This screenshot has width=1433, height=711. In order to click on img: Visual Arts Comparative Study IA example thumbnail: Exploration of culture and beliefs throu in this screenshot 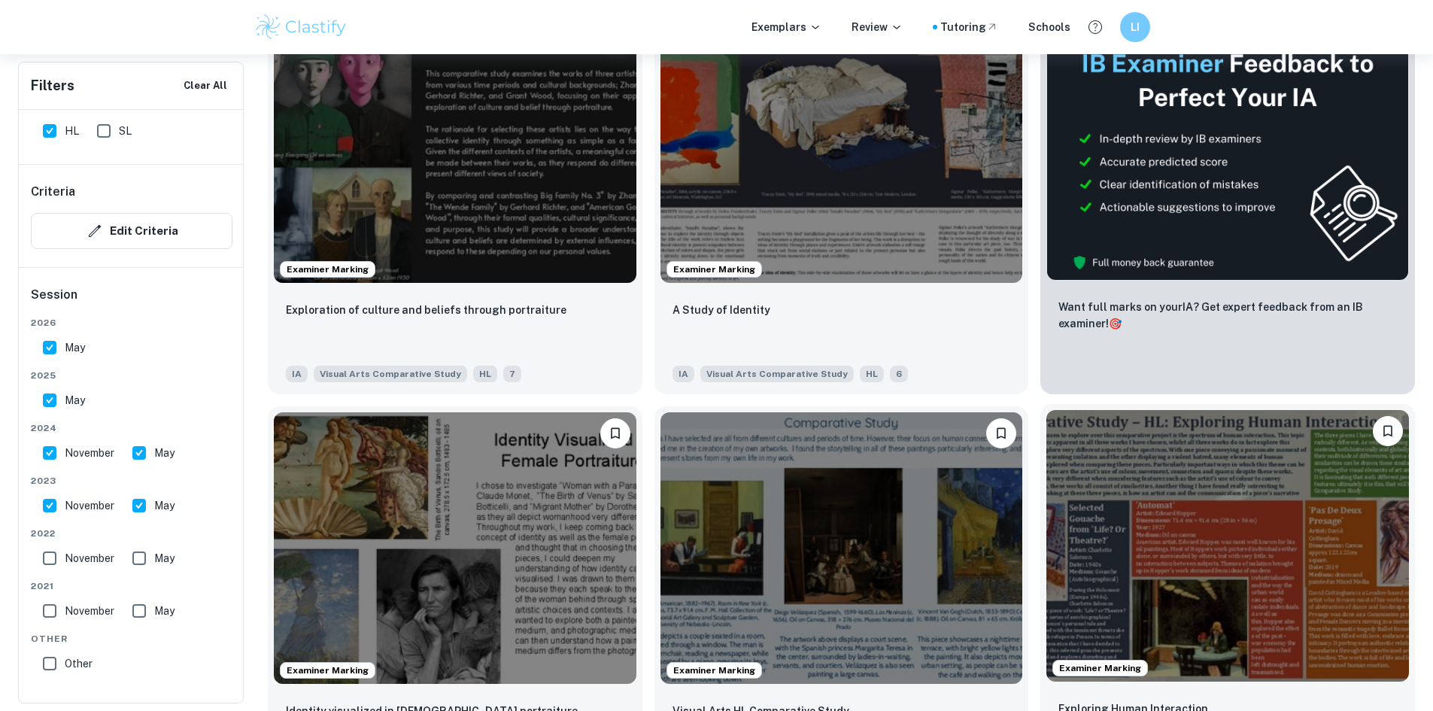, I will do `click(455, 147)`.